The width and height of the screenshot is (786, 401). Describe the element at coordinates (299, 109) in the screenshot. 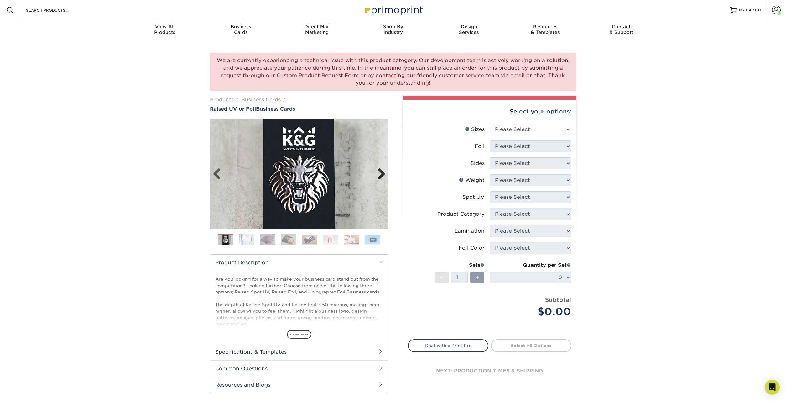

I see `a: Raised UV or FoilBusiness Cards` at that location.